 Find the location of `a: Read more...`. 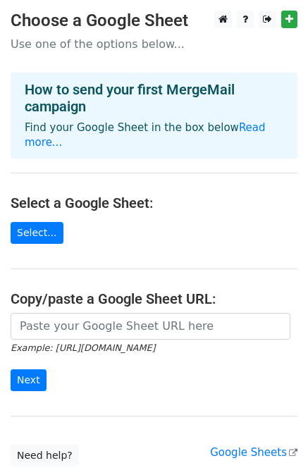

a: Read more... is located at coordinates (145, 135).